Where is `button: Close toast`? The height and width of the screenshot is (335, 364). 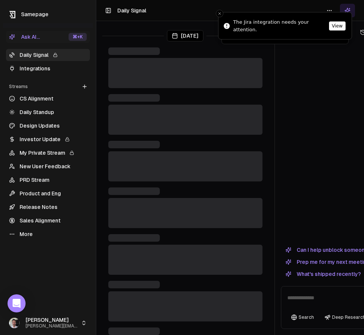
button: Close toast is located at coordinates (220, 14).